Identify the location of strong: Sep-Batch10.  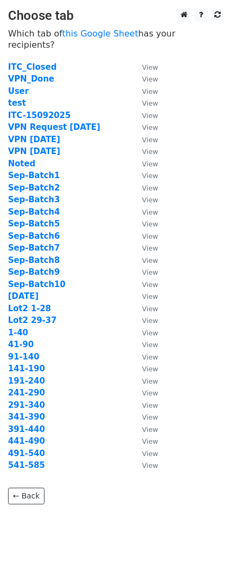
(36, 284).